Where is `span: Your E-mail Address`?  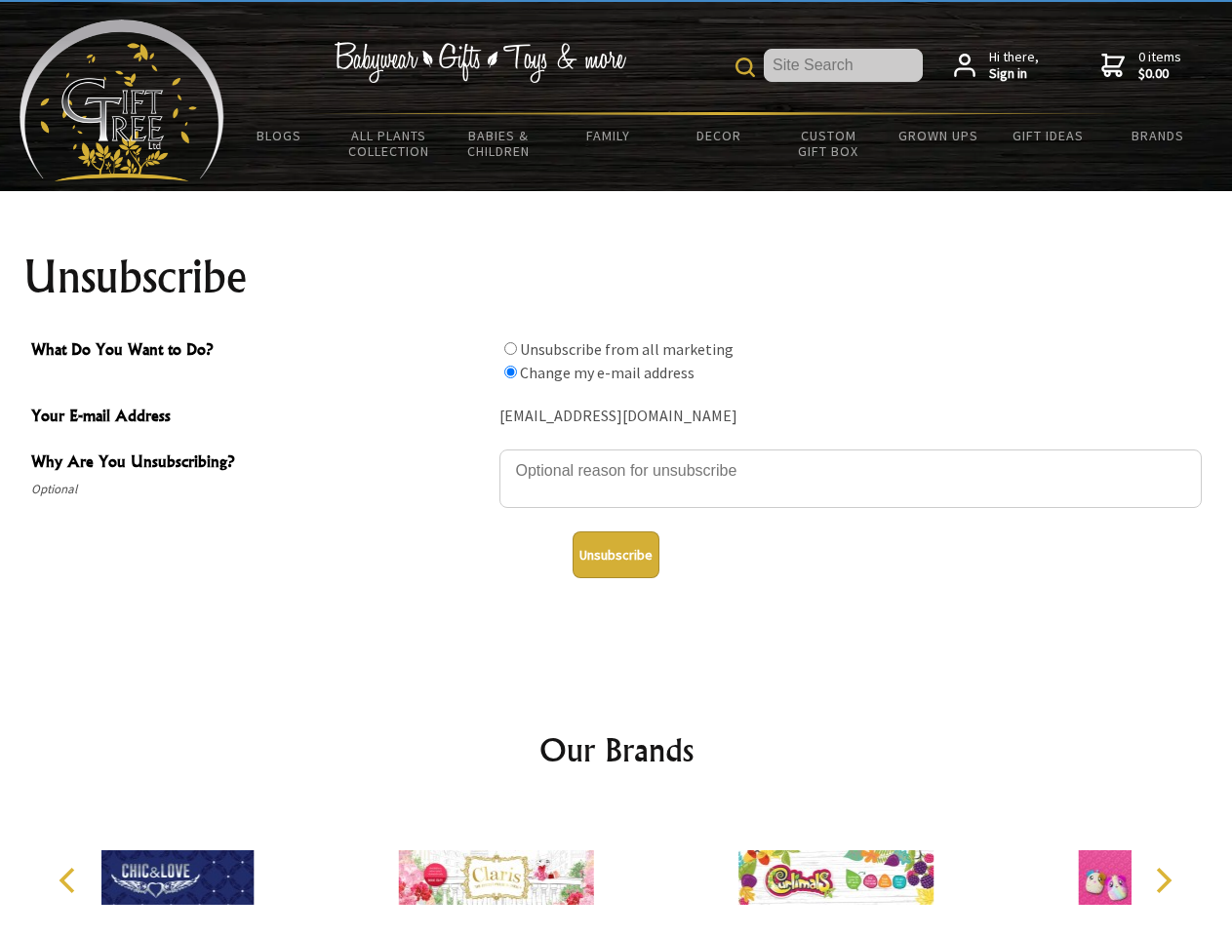
span: Your E-mail Address is located at coordinates (260, 417).